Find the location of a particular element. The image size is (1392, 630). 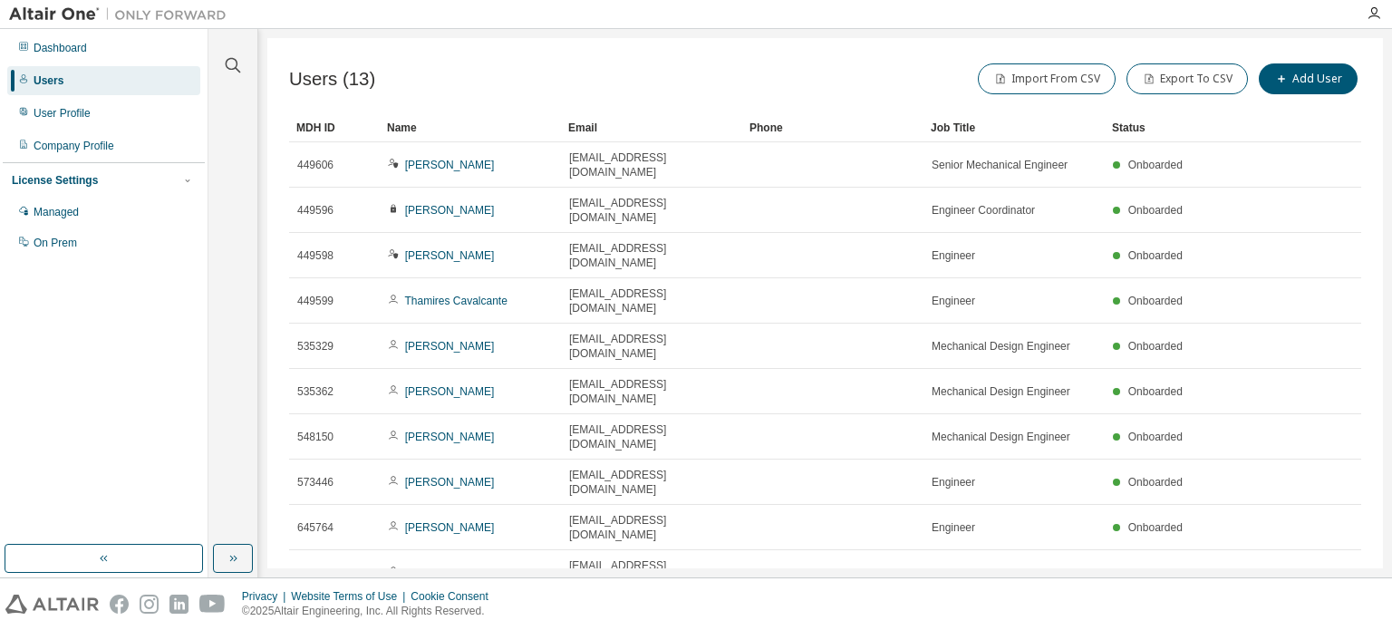

span: 535362 is located at coordinates (315, 391).